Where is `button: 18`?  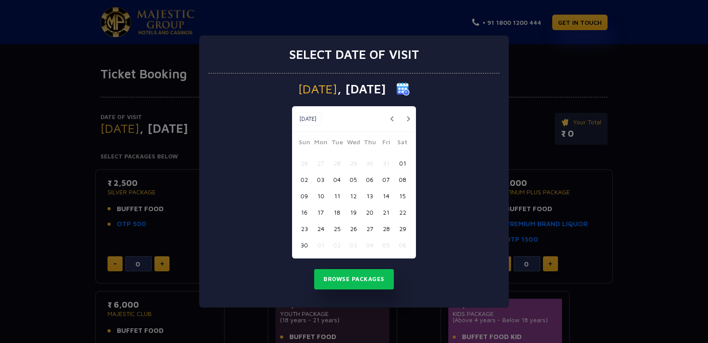
button: 18 is located at coordinates (337, 212).